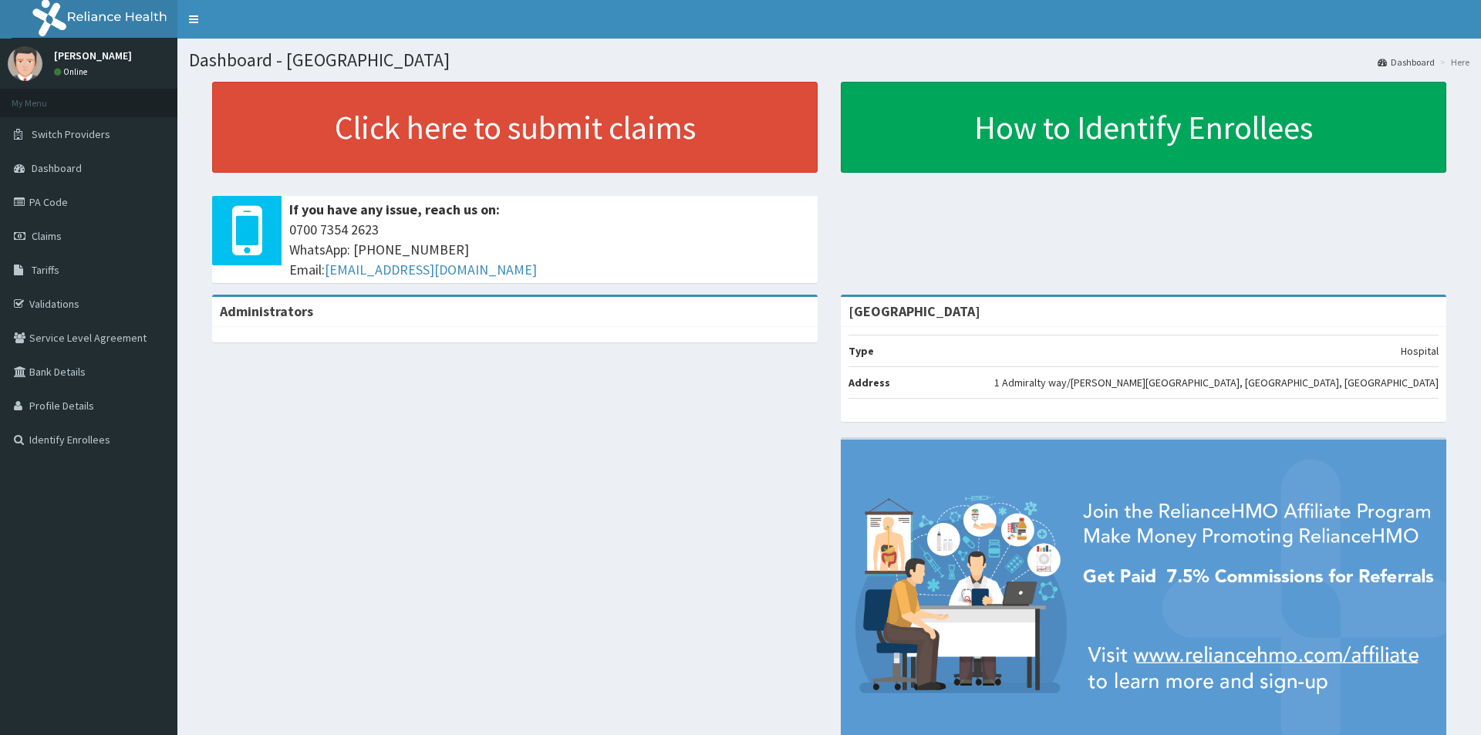 Image resolution: width=1481 pixels, height=735 pixels. I want to click on span: Claims, so click(46, 236).